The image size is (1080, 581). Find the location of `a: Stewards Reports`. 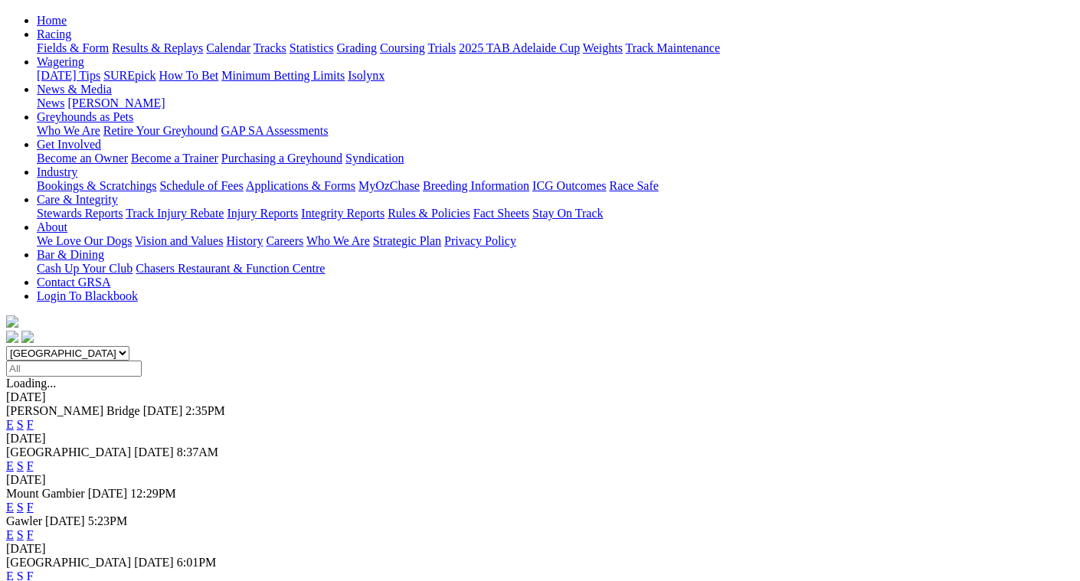

a: Stewards Reports is located at coordinates (80, 213).